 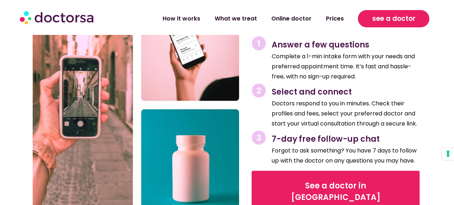 I want to click on p: Forgot to ask something? You have 7 days to follow up with the doctor on any questions you may have., so click(x=345, y=155).